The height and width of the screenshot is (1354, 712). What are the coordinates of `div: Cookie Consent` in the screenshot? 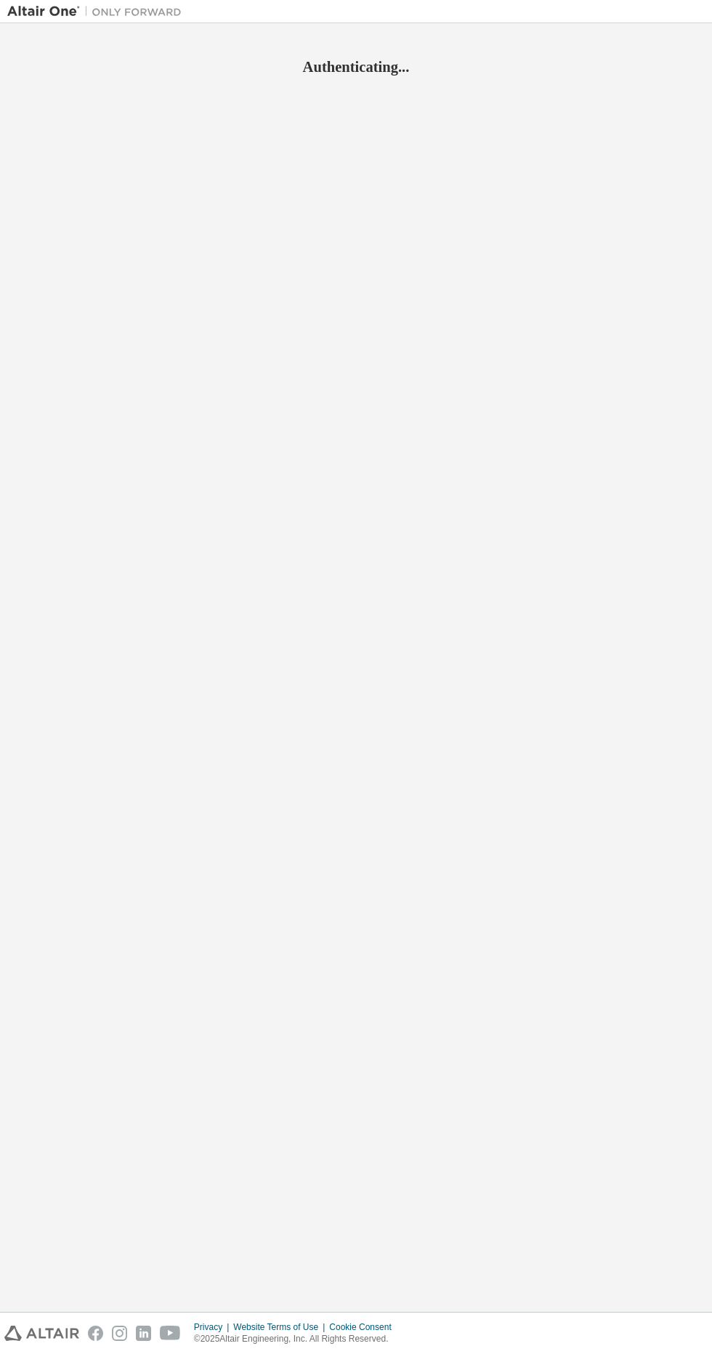 It's located at (364, 1327).